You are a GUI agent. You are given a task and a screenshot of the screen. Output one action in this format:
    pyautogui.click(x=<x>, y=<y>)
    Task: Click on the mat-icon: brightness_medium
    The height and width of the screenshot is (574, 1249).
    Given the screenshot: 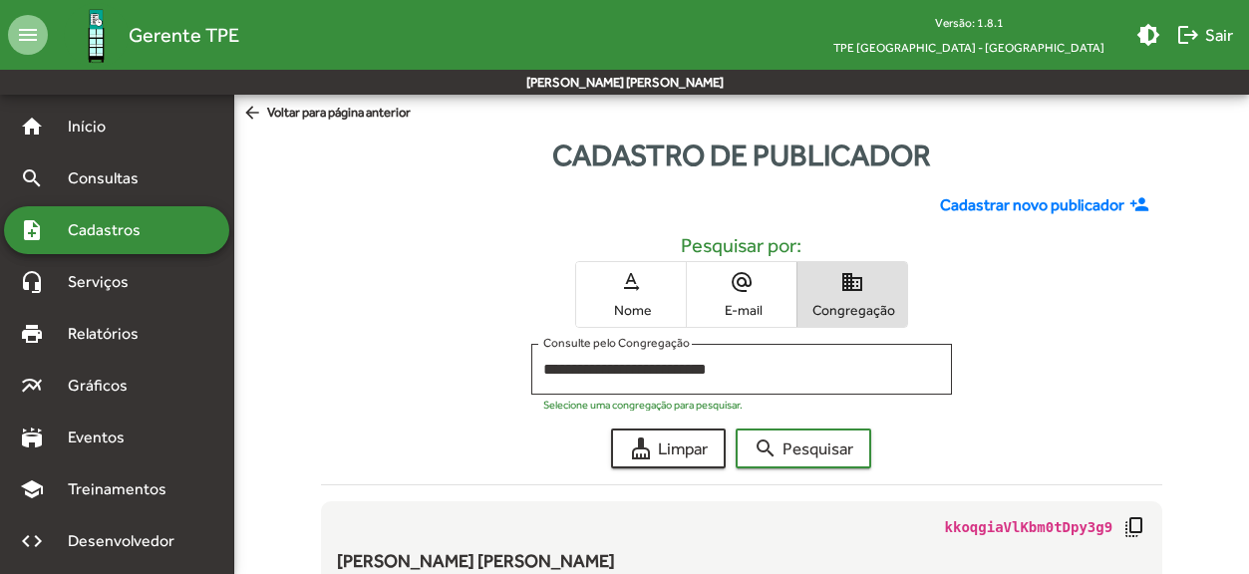 What is the action you would take?
    pyautogui.click(x=1149, y=35)
    